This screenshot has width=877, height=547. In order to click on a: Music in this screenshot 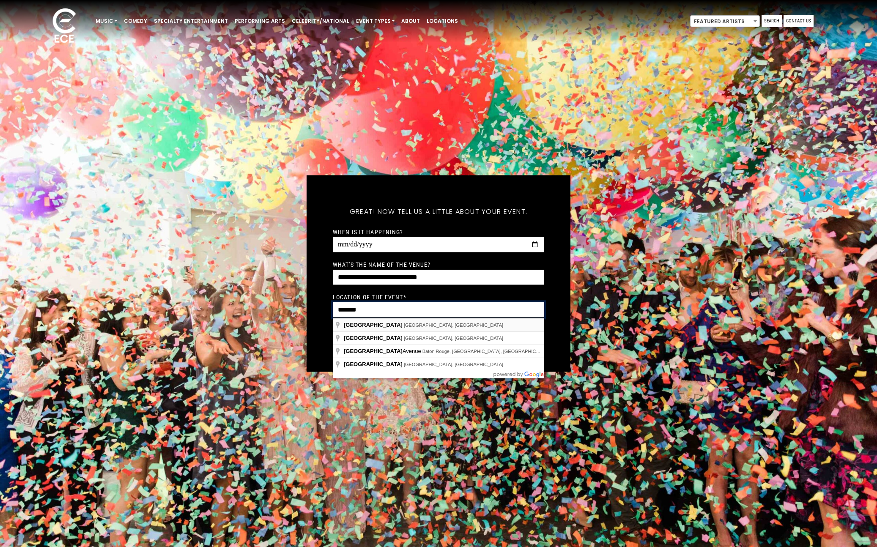, I will do `click(106, 21)`.